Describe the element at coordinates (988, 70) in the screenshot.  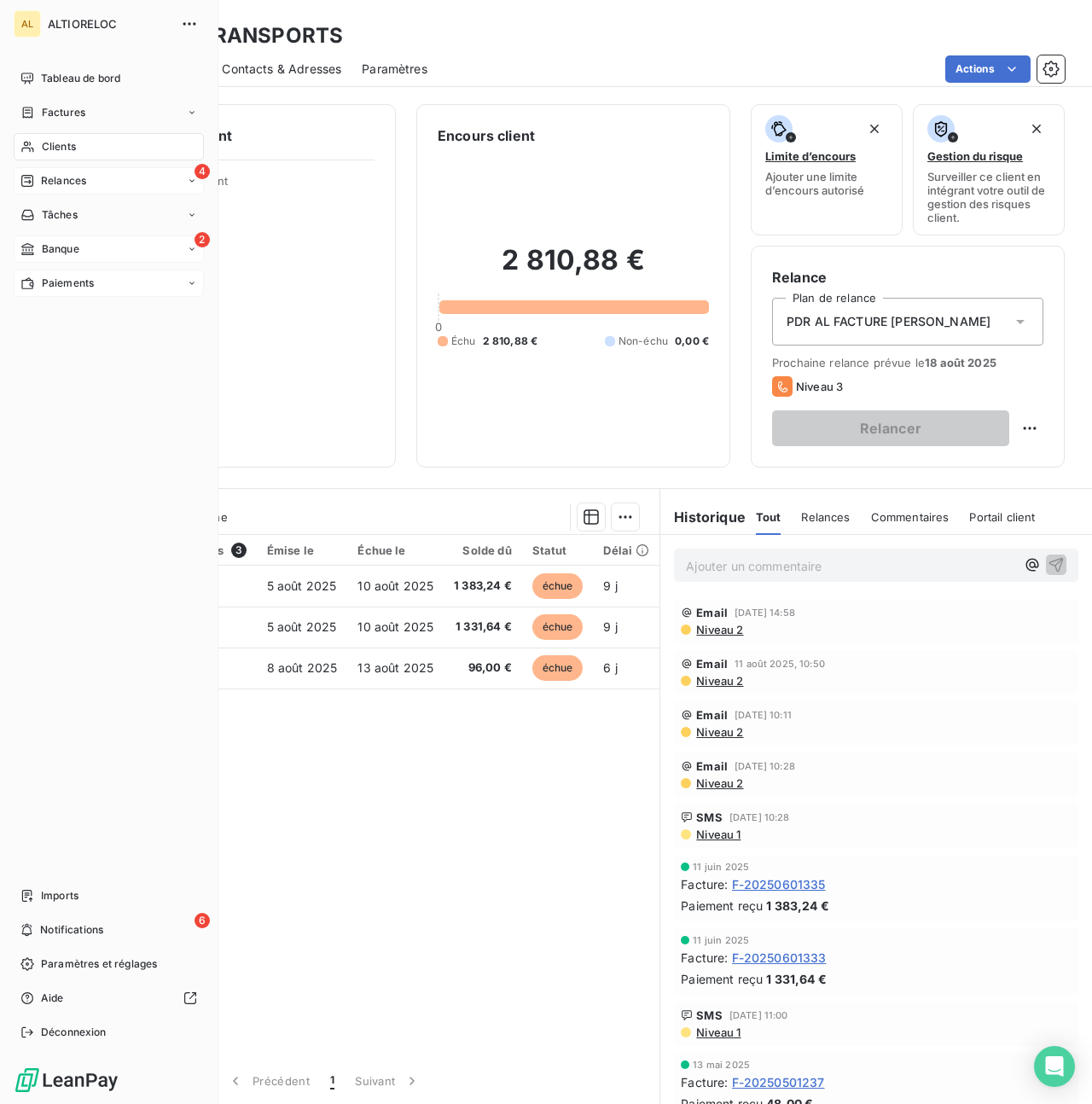
I see `button: Actions` at that location.